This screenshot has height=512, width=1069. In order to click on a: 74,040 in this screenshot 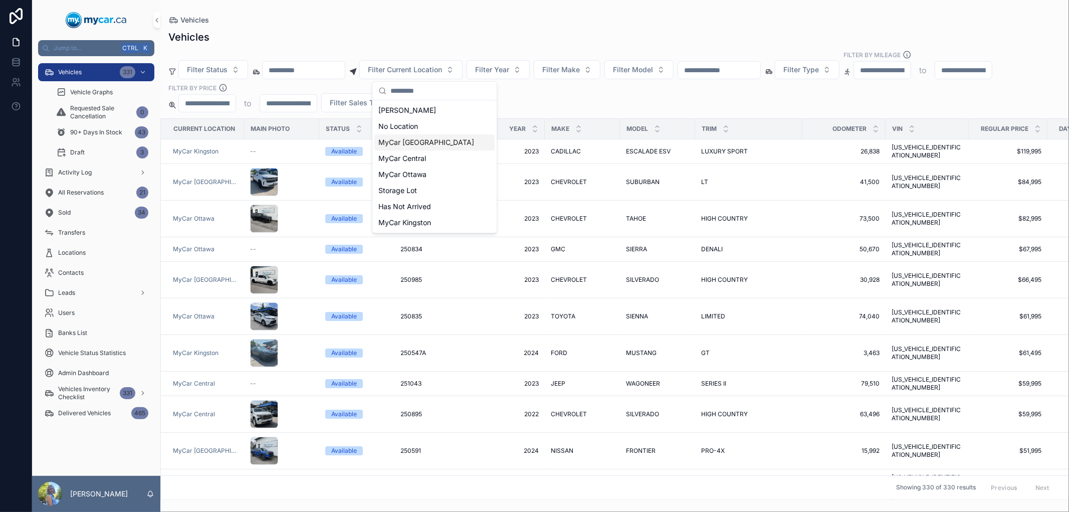, I will do `click(844, 316)`.